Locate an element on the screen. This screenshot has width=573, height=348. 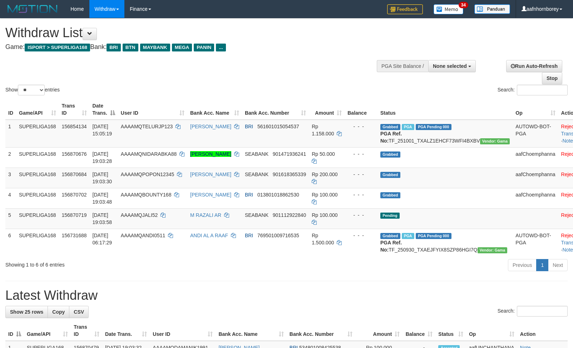
img: panduan.png is located at coordinates (492, 9).